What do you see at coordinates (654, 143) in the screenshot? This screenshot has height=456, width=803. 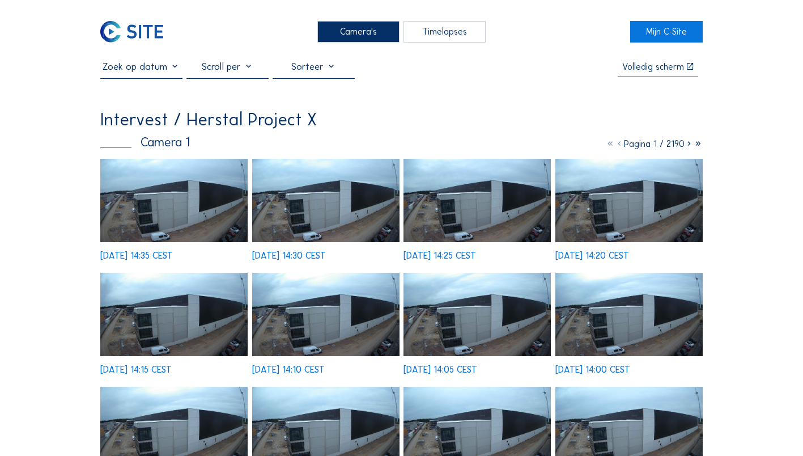 I see `span: Pagina 1 / 2190` at bounding box center [654, 143].